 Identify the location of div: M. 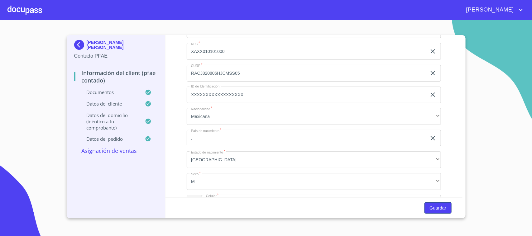
(314, 182).